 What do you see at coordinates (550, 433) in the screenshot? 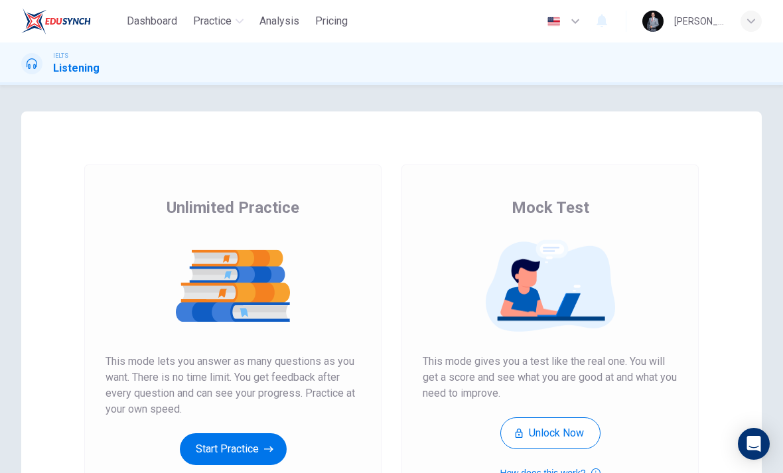
I see `button: Unlock Now` at bounding box center [550, 433].